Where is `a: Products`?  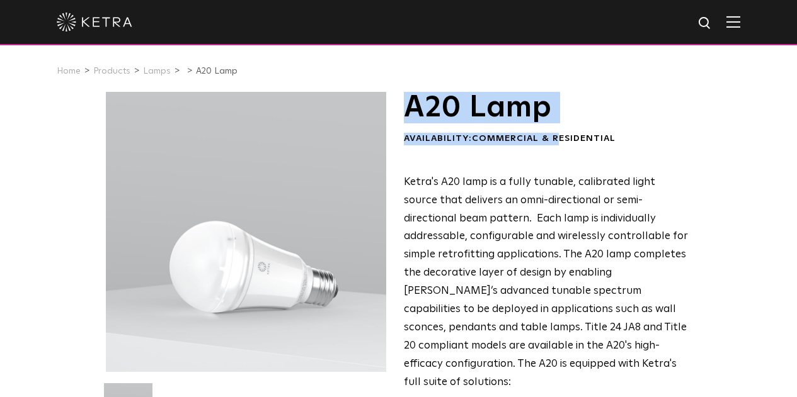 a: Products is located at coordinates (111, 71).